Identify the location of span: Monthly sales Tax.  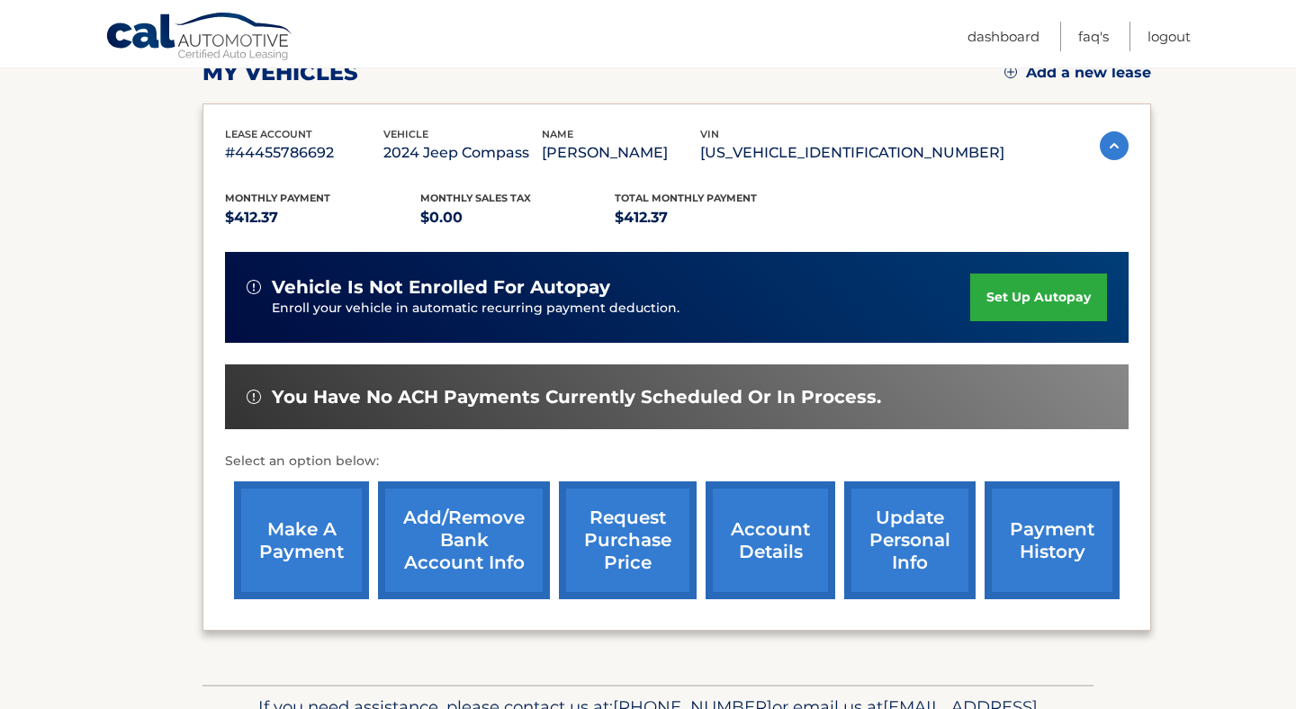
(475, 198).